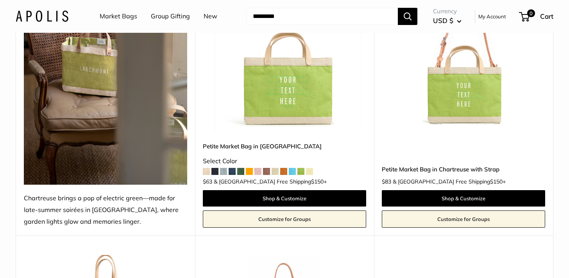  I want to click on span: Currency, so click(447, 11).